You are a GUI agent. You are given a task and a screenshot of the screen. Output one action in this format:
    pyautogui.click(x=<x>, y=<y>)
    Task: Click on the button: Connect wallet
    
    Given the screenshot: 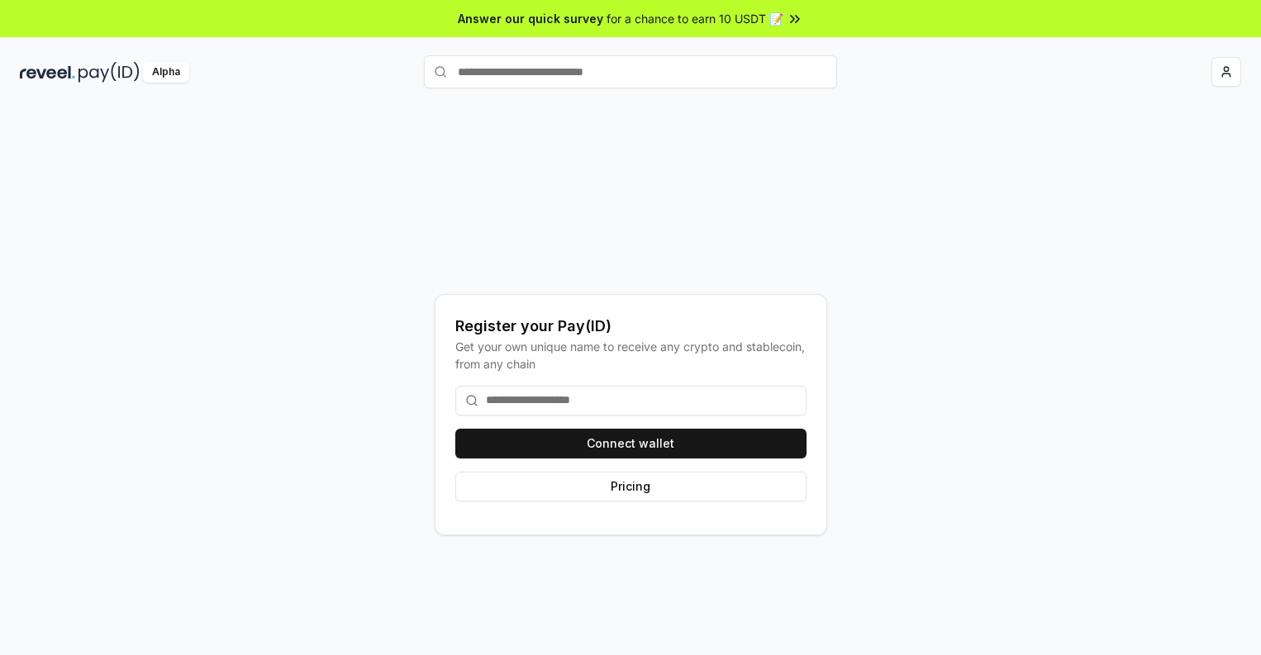 What is the action you would take?
    pyautogui.click(x=631, y=444)
    